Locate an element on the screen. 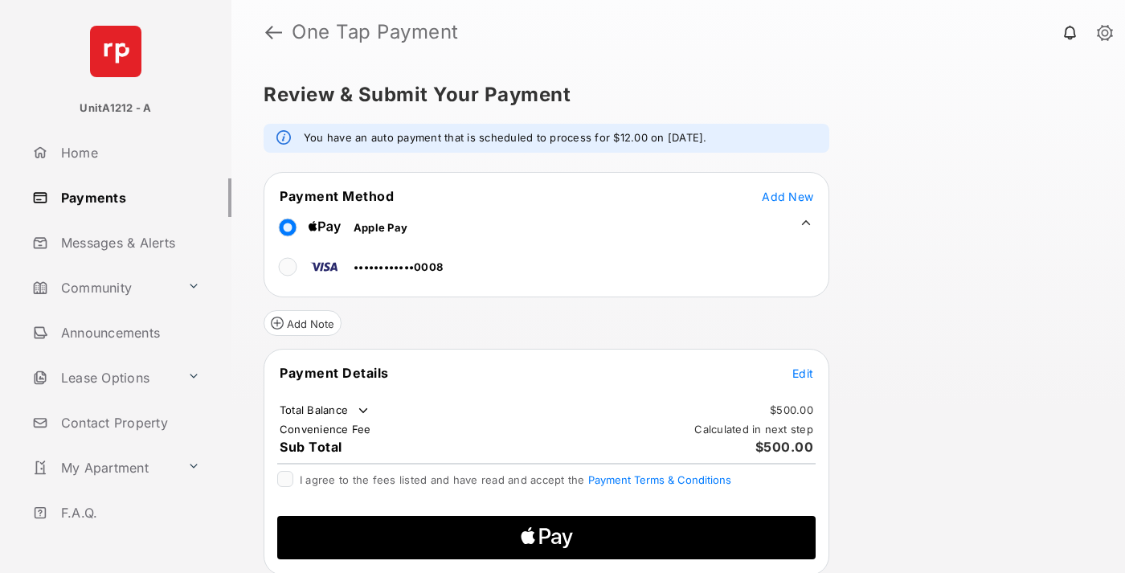  a: Community is located at coordinates (103, 288).